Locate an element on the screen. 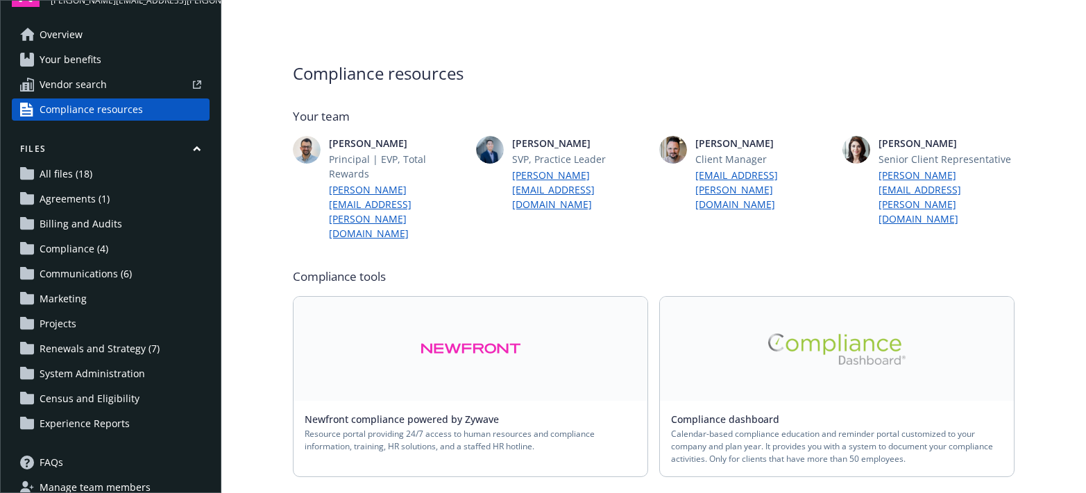 The height and width of the screenshot is (493, 1086). button: Files is located at coordinates (110, 151).